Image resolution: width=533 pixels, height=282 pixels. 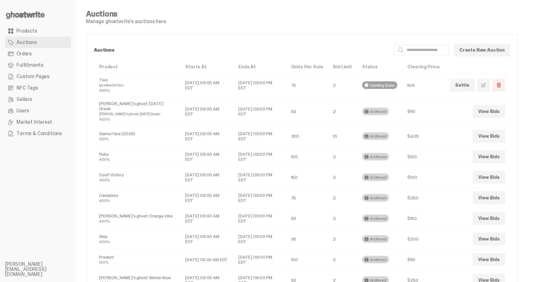 I want to click on td: Ruby, so click(x=137, y=157).